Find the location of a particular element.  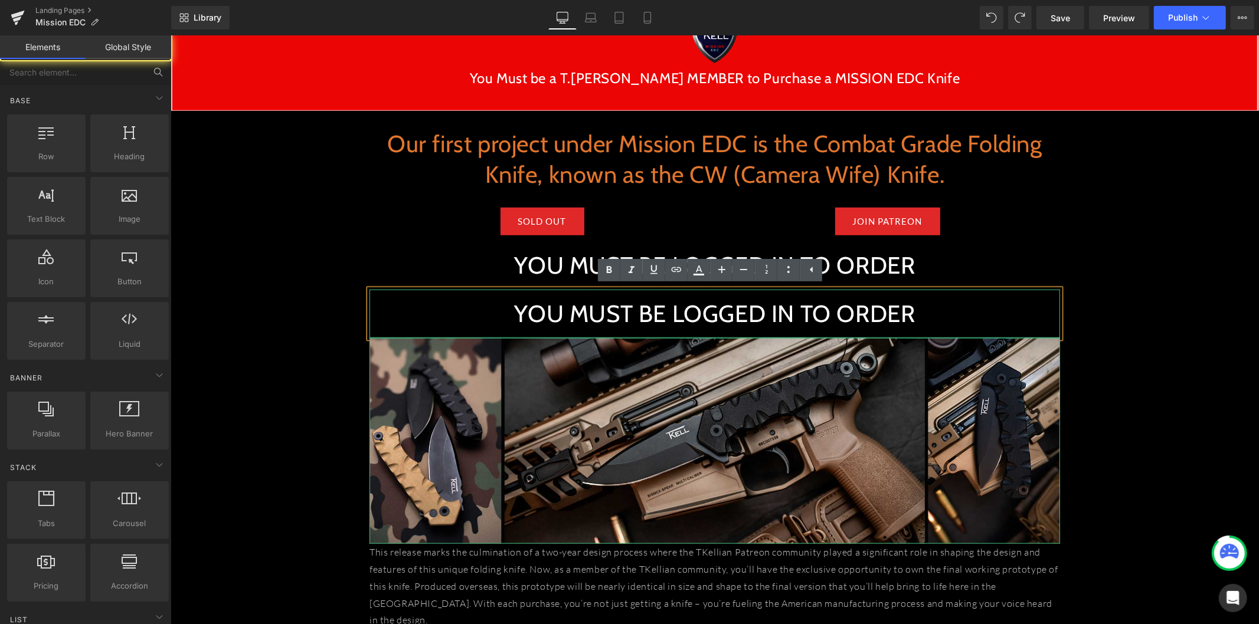

a: Tablet is located at coordinates (619, 18).